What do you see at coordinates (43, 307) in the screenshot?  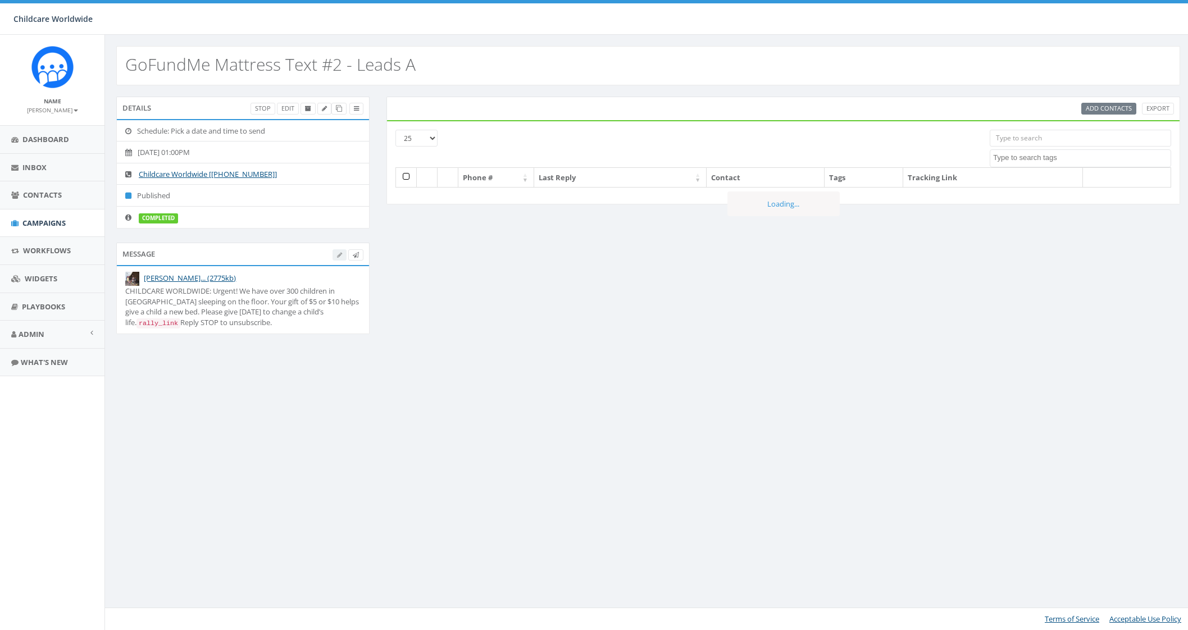 I see `span: Playbooks` at bounding box center [43, 307].